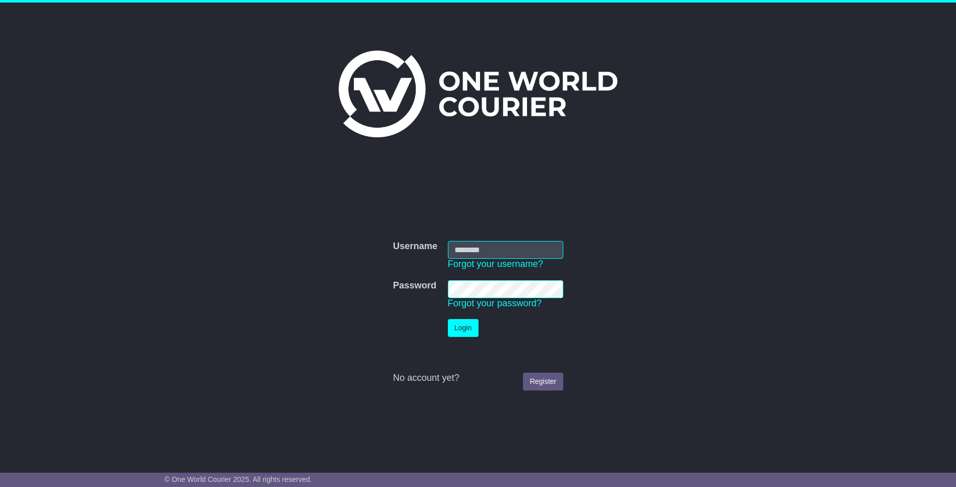  I want to click on label: Password, so click(414, 286).